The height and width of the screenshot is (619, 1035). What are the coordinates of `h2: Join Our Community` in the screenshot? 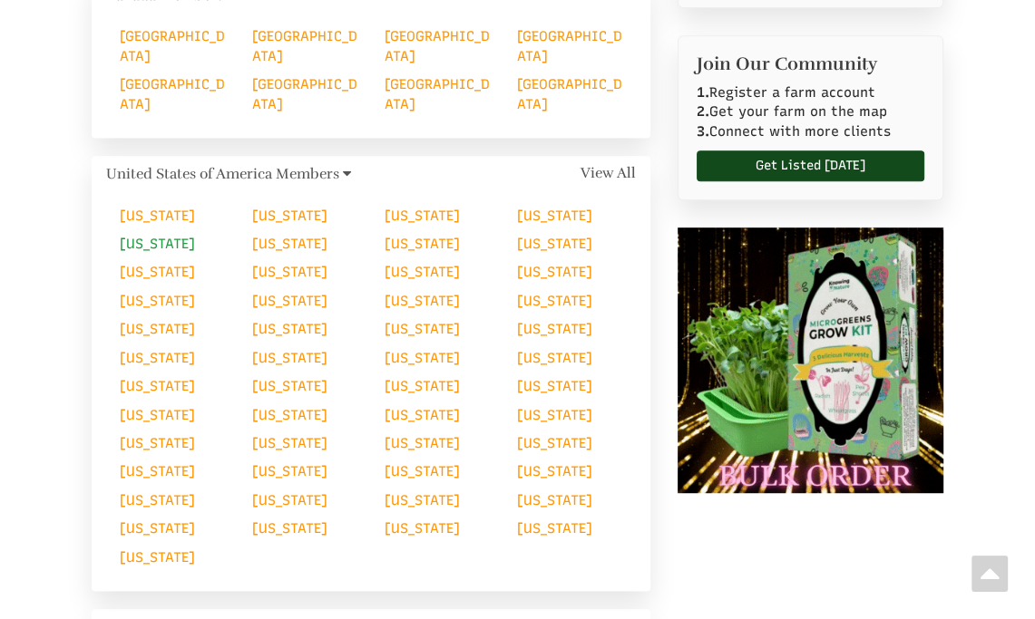 It's located at (810, 64).